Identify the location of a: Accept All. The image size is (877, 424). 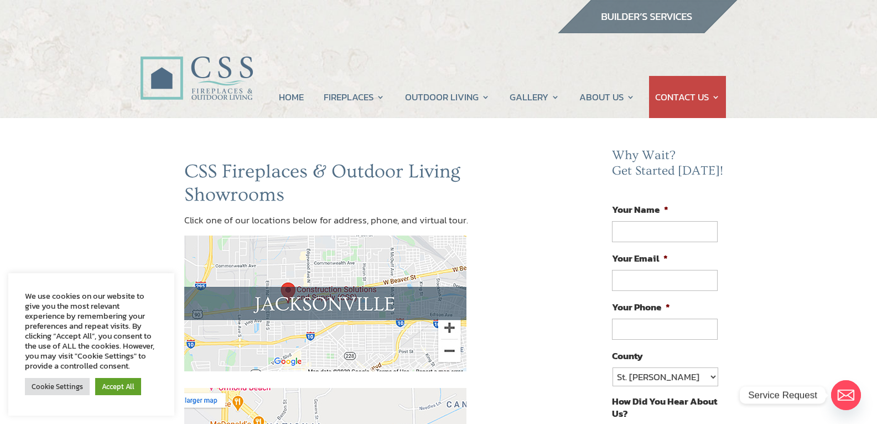
(118, 386).